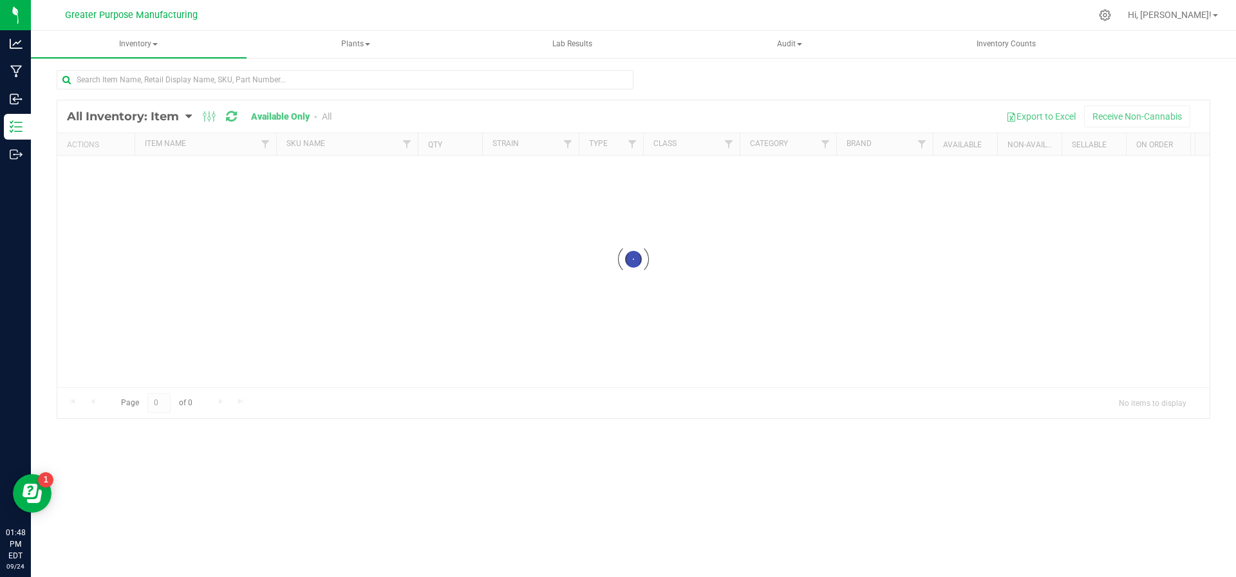 The image size is (1236, 577). Describe the element at coordinates (131, 15) in the screenshot. I see `span: Greater Purpose Manufacturing` at that location.